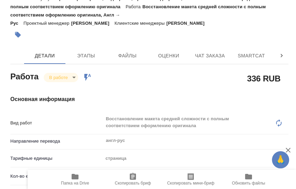  I want to click on button: Добавить тэг, so click(18, 35).